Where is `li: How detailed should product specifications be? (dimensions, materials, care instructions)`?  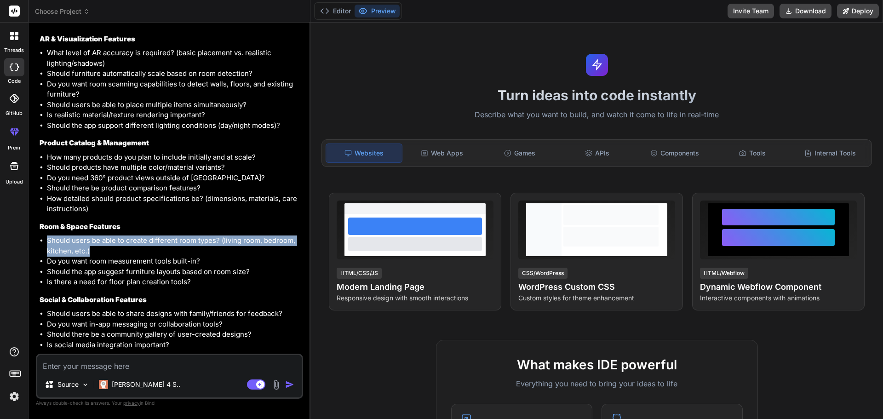 li: How detailed should product specifications be? (dimensions, materials, care instructions) is located at coordinates (174, 204).